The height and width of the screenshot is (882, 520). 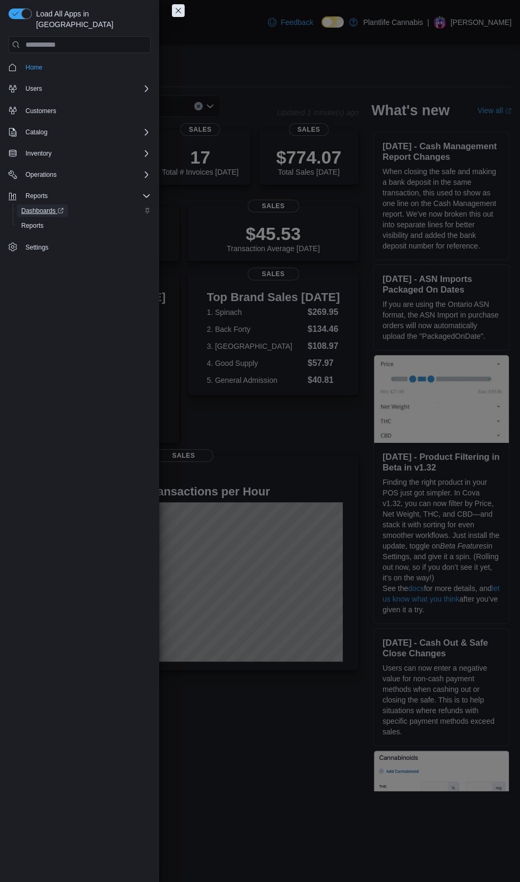 I want to click on a: Settings, so click(x=37, y=247).